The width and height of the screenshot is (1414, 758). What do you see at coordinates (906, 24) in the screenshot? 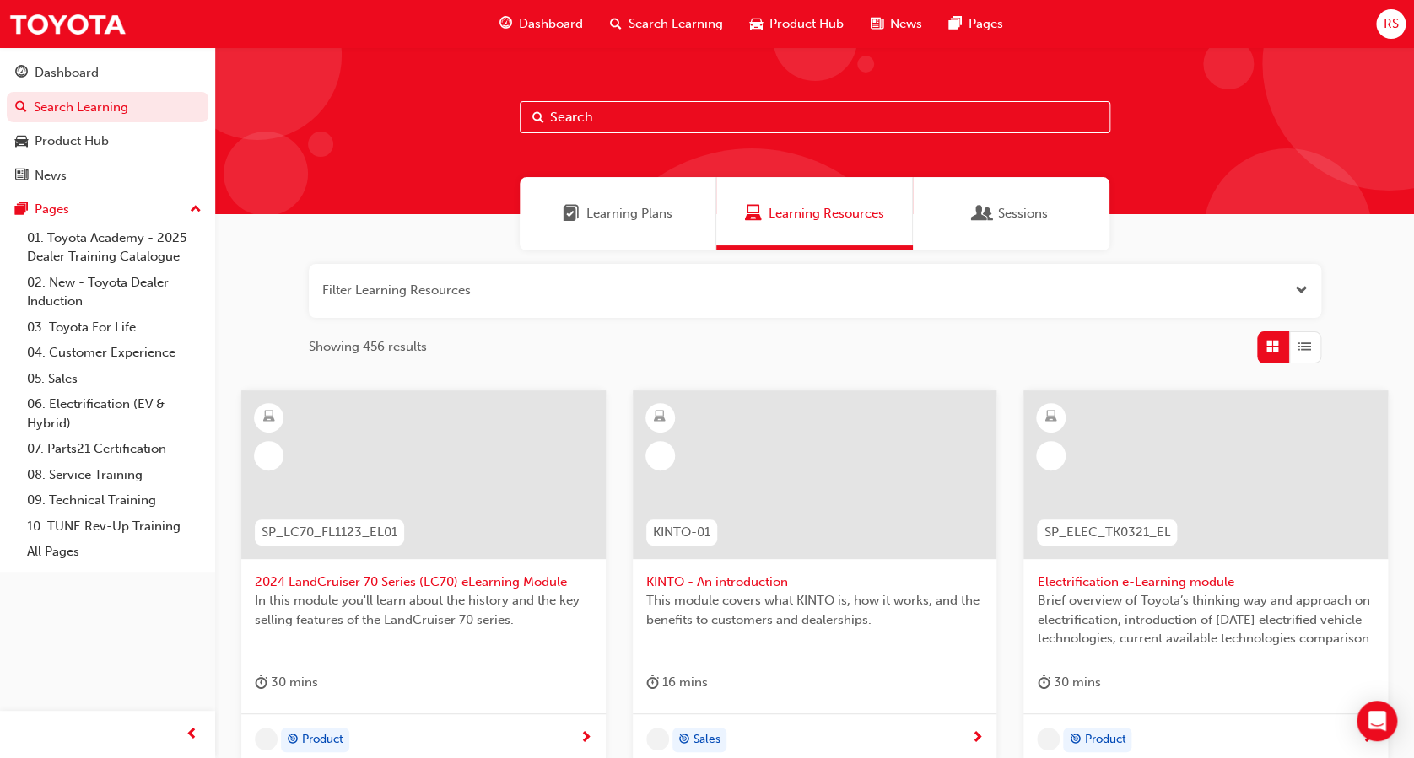
I see `span: News` at bounding box center [906, 24].